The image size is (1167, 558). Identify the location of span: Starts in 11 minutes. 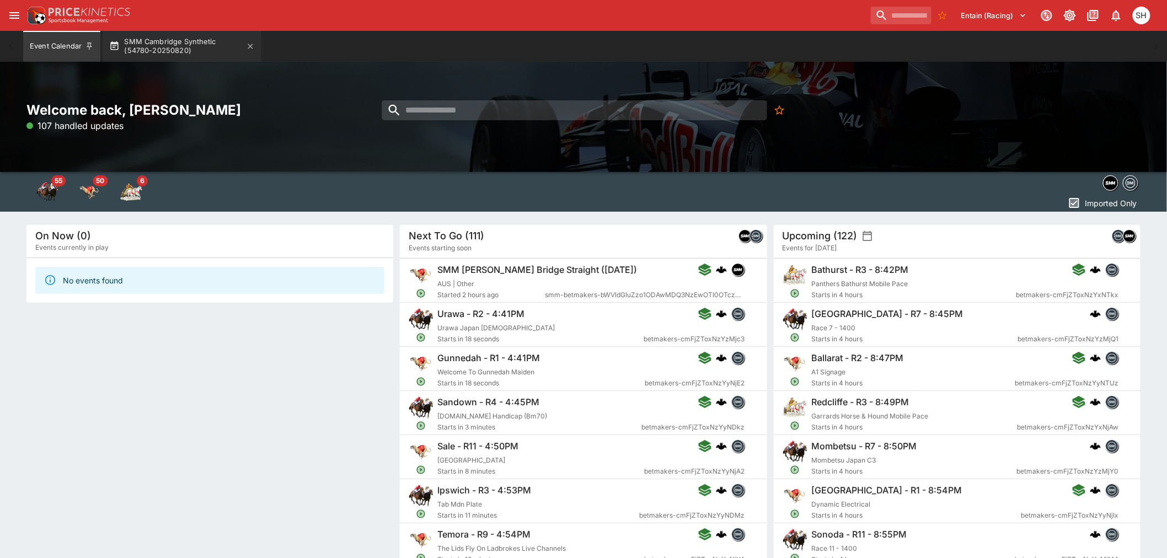
(538, 515).